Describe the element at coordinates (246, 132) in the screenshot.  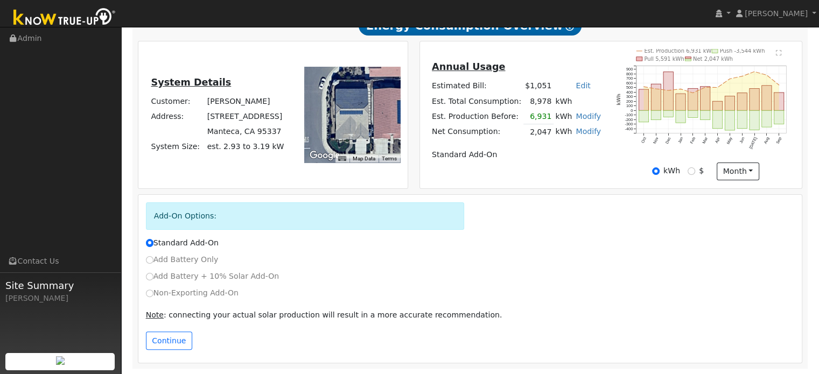
I see `td: Manteca, CA 95337` at that location.